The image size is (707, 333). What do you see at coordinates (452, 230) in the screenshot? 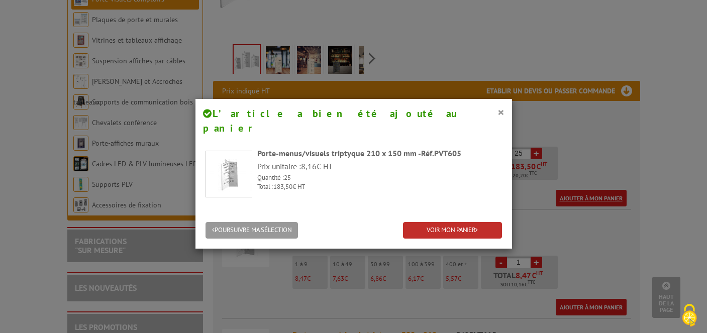
I see `a: VOIR MON PANIER` at bounding box center [452, 230].